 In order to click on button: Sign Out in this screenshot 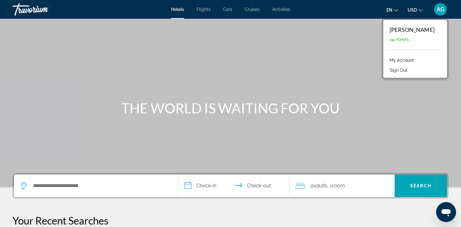, I will do `click(398, 70)`.